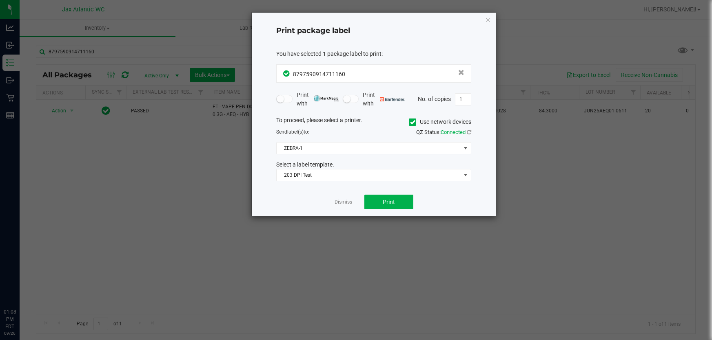 The height and width of the screenshot is (340, 712). What do you see at coordinates (292, 132) in the screenshot?
I see `span: Send to:` at bounding box center [292, 132].